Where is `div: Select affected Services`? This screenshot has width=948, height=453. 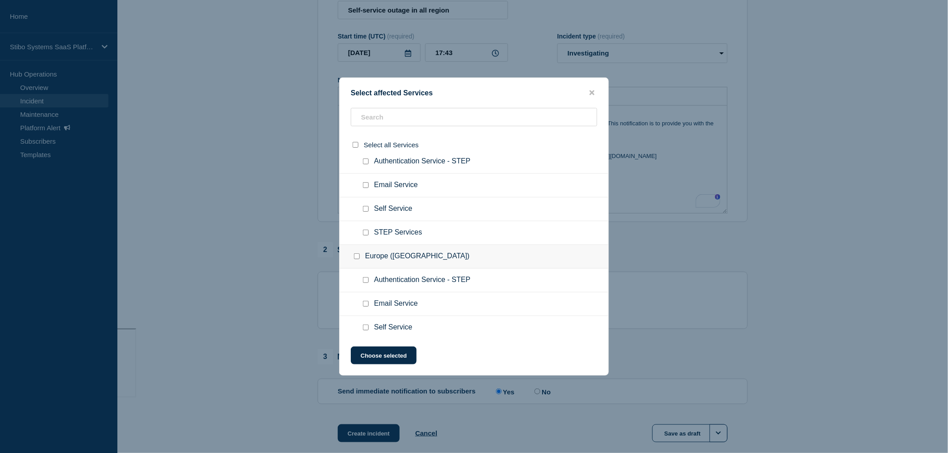 div: Select affected Services is located at coordinates (474, 93).